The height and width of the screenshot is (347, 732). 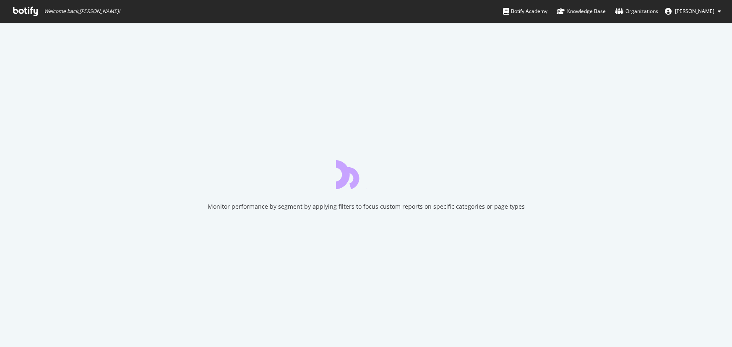 What do you see at coordinates (636, 11) in the screenshot?
I see `div: Organizations` at bounding box center [636, 11].